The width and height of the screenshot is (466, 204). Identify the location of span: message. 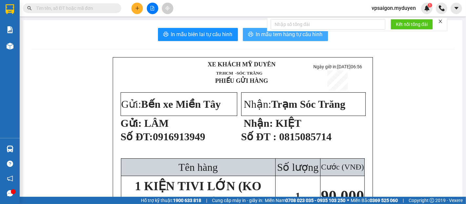
(10, 193).